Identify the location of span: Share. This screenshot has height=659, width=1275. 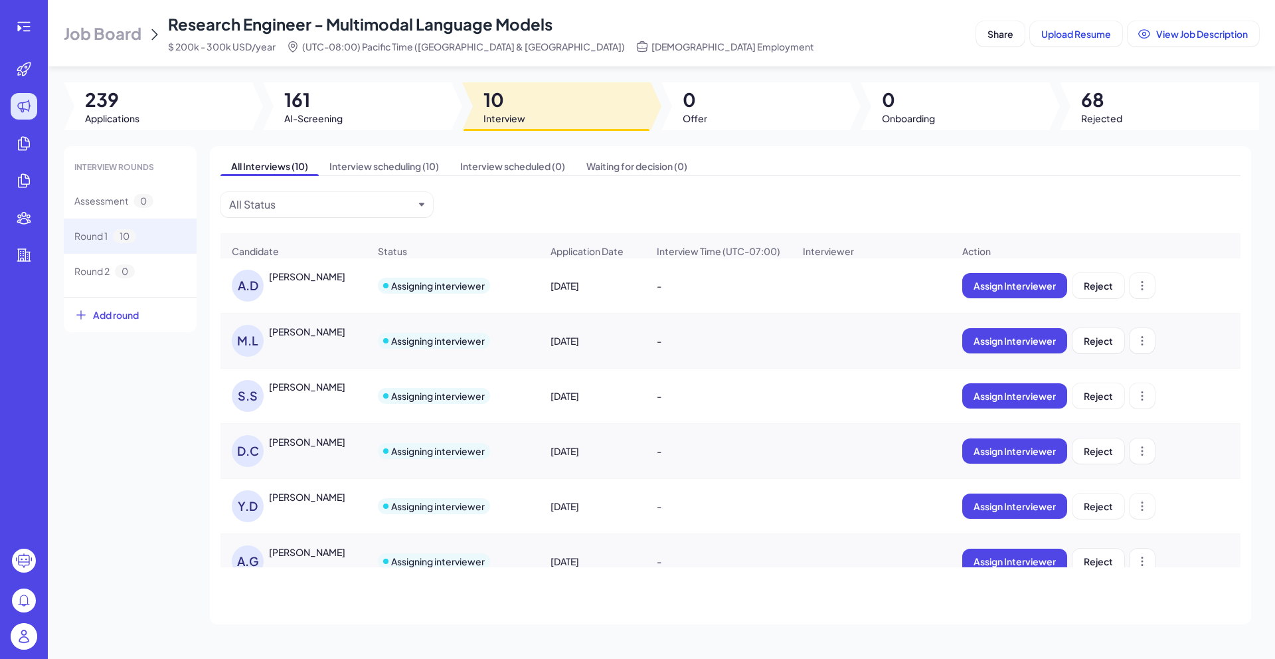
(1000, 34).